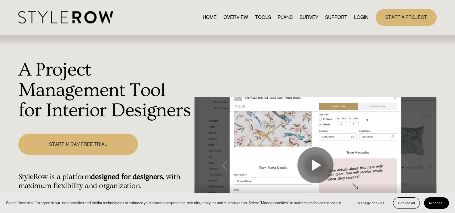 The width and height of the screenshot is (455, 213). Describe the element at coordinates (66, 17) in the screenshot. I see `img: StyleRow` at that location.